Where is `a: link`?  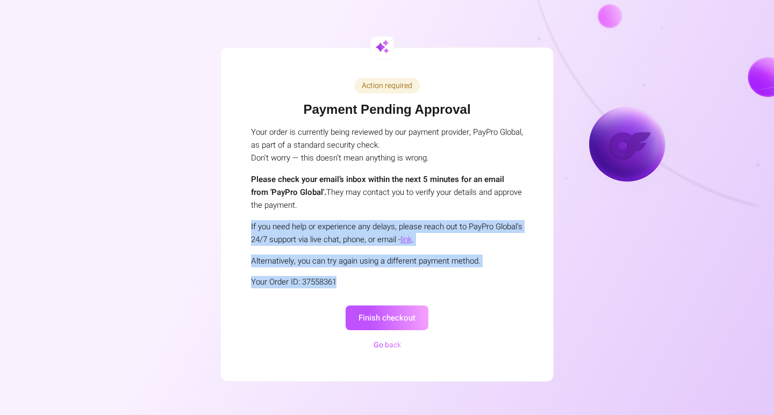
a: link is located at coordinates (406, 240).